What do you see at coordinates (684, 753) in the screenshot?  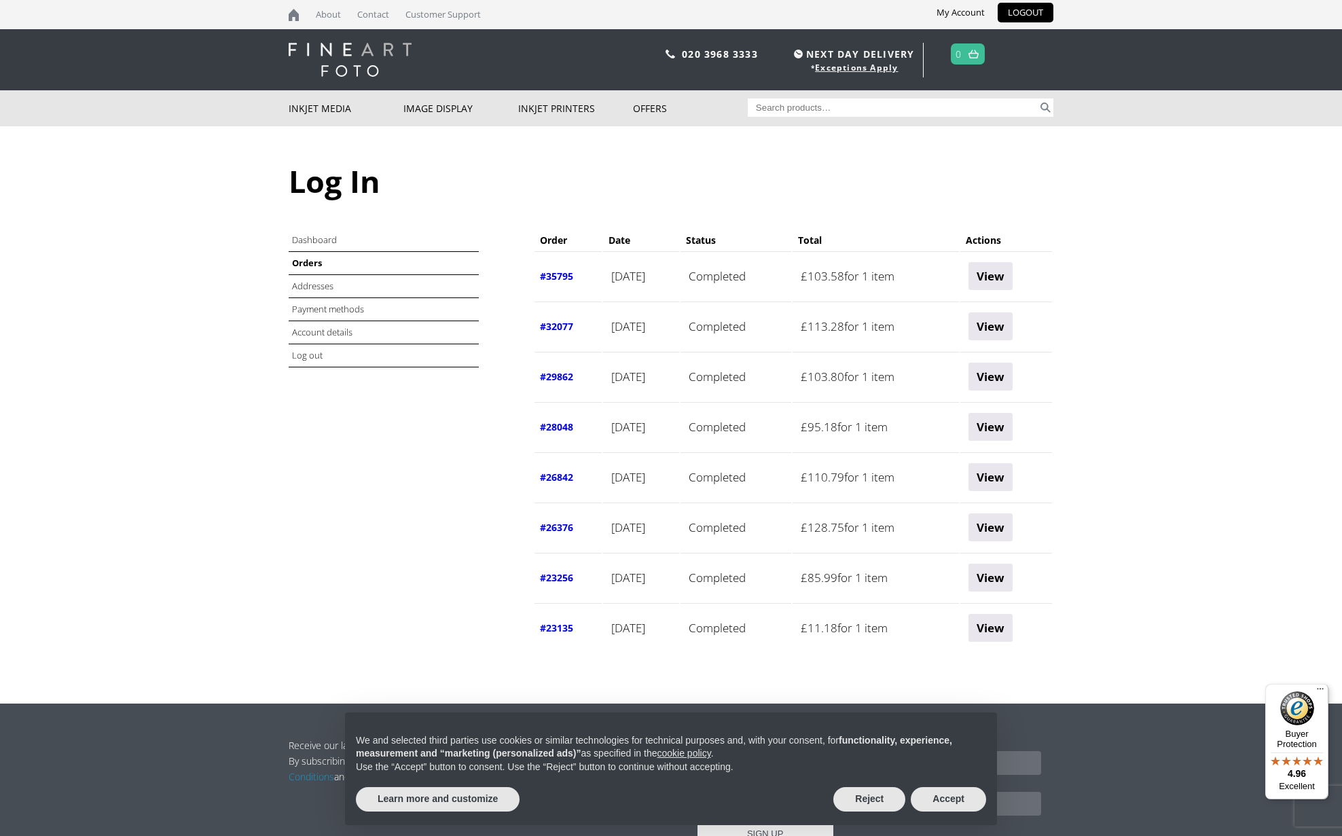 I see `a: cookie policy` at bounding box center [684, 753].